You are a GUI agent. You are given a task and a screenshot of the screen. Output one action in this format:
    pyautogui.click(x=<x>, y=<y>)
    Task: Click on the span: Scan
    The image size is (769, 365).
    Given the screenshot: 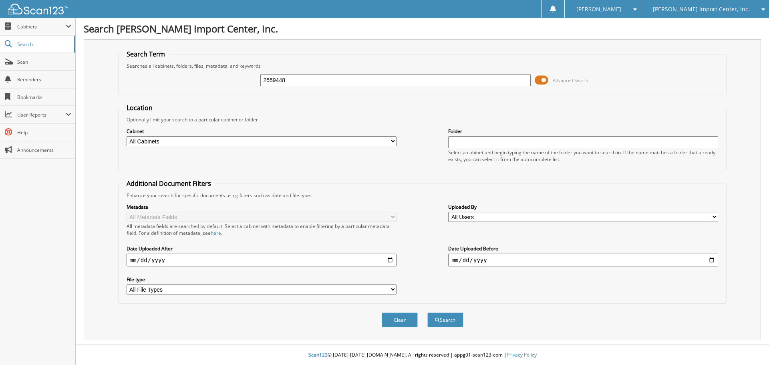 What is the action you would take?
    pyautogui.click(x=44, y=62)
    